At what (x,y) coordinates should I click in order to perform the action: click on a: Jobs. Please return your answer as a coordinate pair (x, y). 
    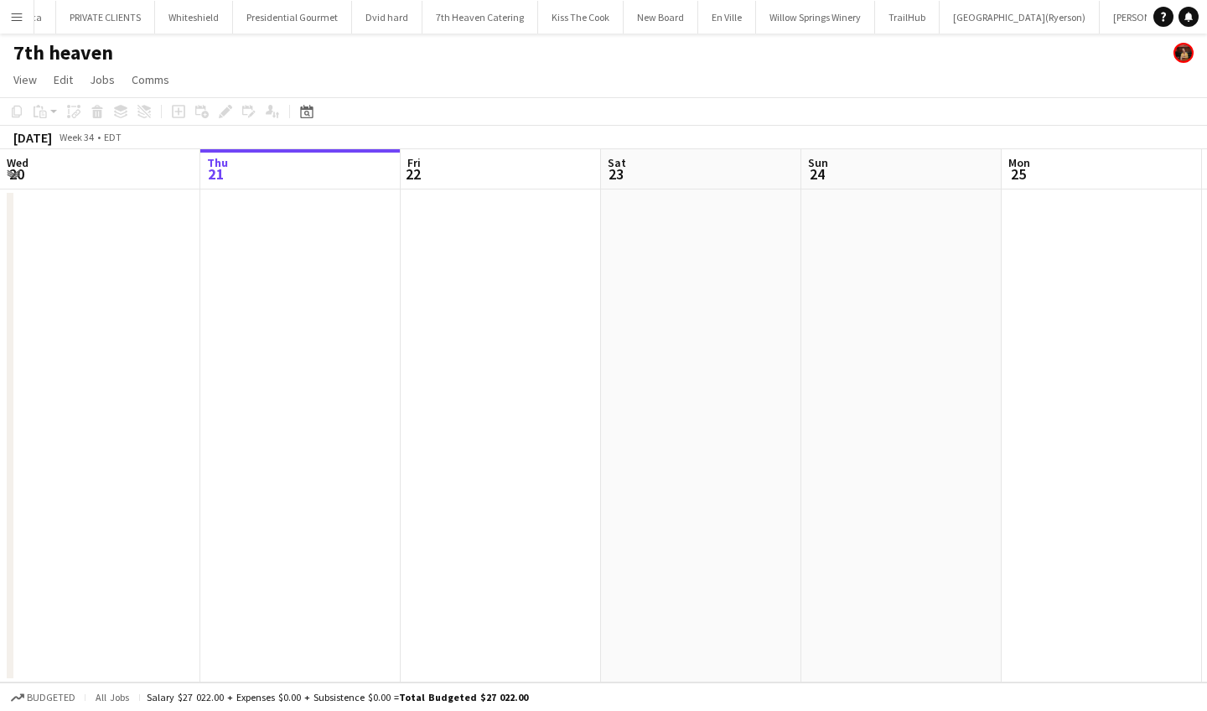
    Looking at the image, I should click on (102, 80).